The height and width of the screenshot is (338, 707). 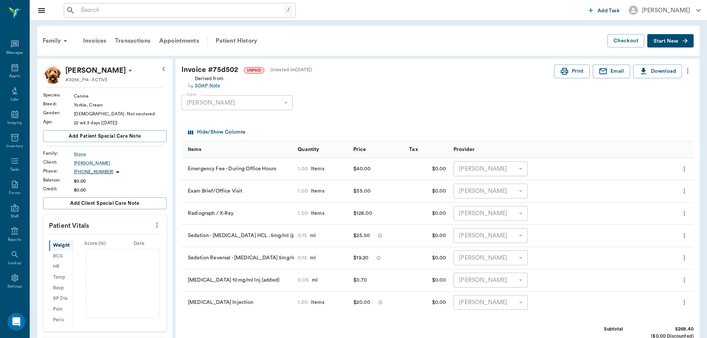 What do you see at coordinates (14, 216) in the screenshot?
I see `div: Staff` at bounding box center [14, 216].